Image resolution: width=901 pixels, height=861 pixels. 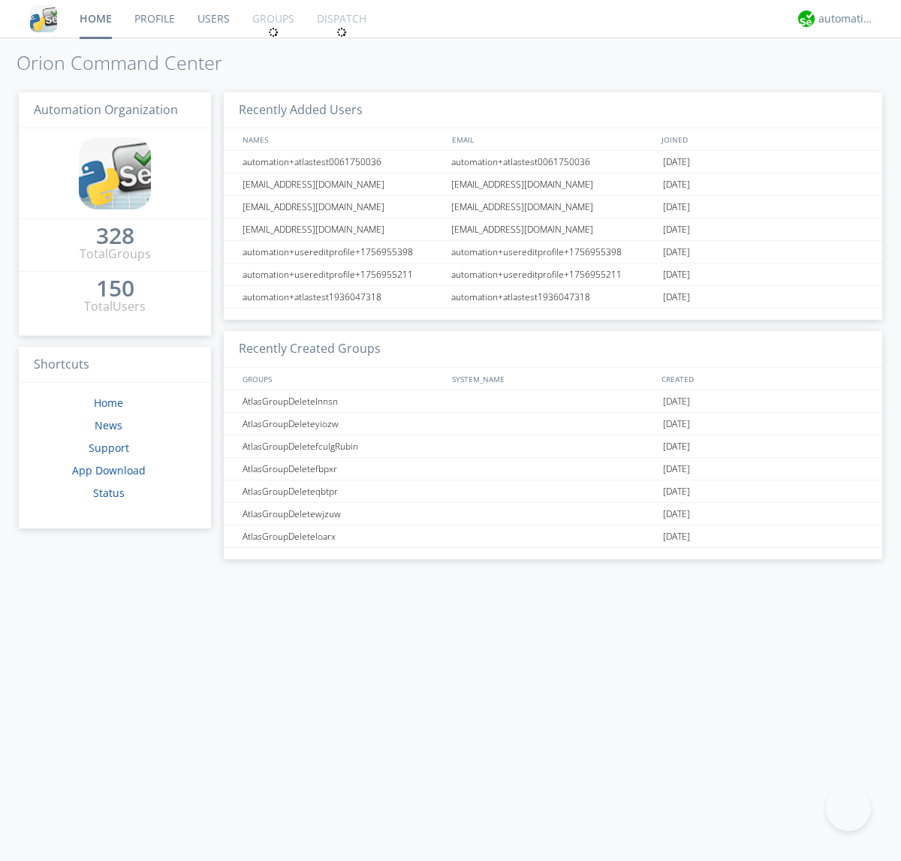 What do you see at coordinates (342, 491) in the screenshot?
I see `div: AtlasGroupDeleteqbtpr` at bounding box center [342, 491].